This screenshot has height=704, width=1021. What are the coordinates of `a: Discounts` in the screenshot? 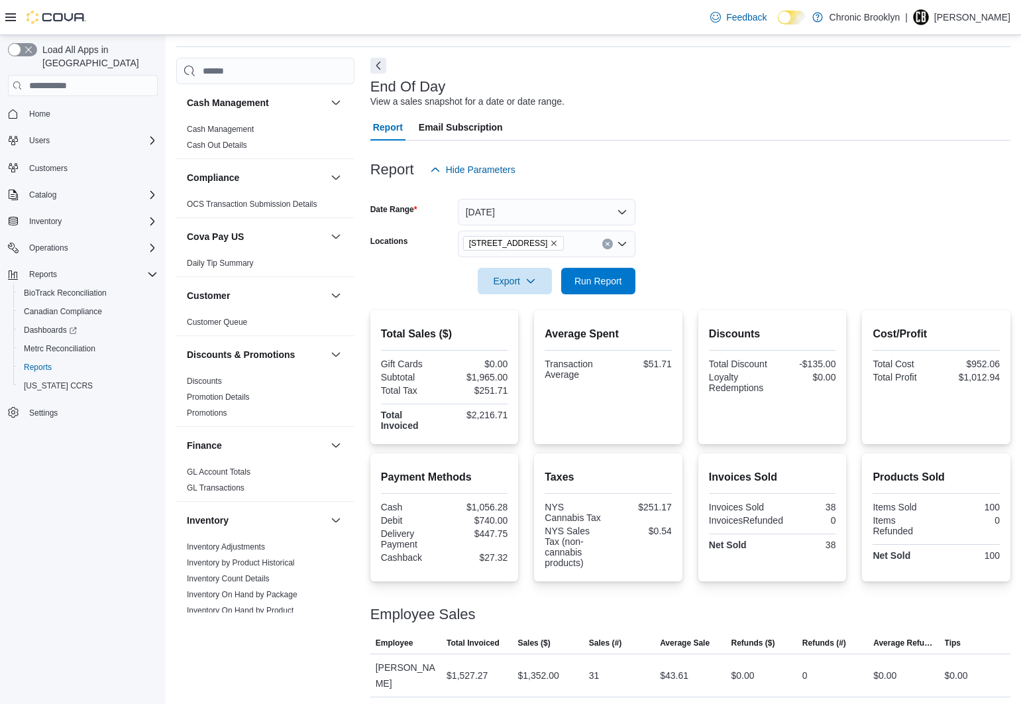 It's located at (204, 381).